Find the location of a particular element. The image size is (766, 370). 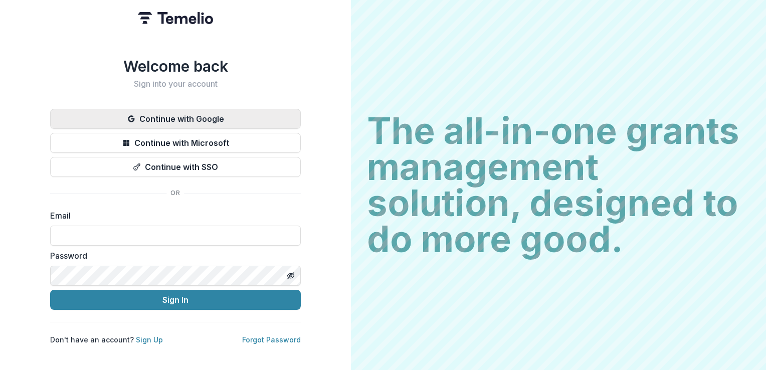

label: Email is located at coordinates (172, 216).